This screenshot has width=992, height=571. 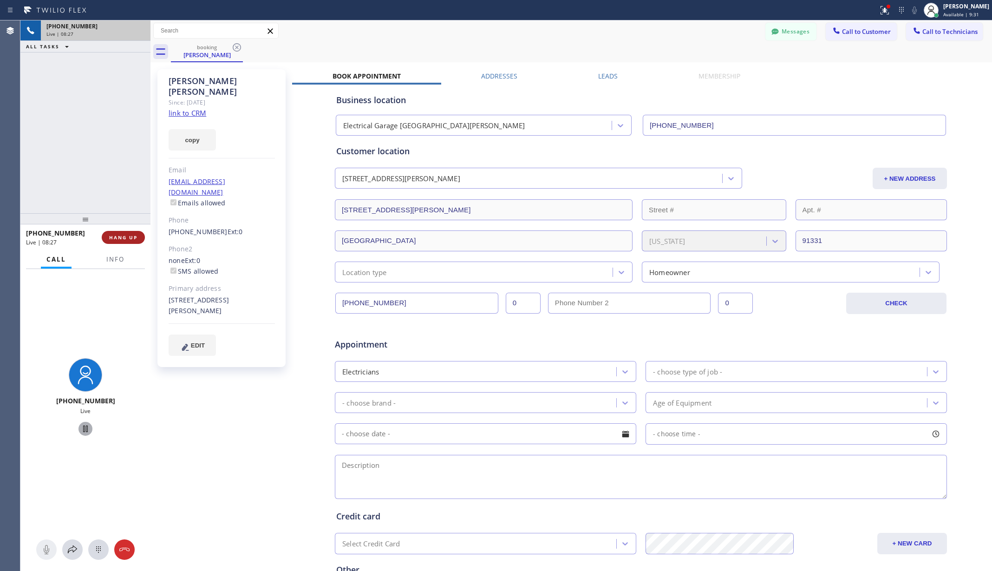 I want to click on button: ALL TASKS, so click(x=49, y=46).